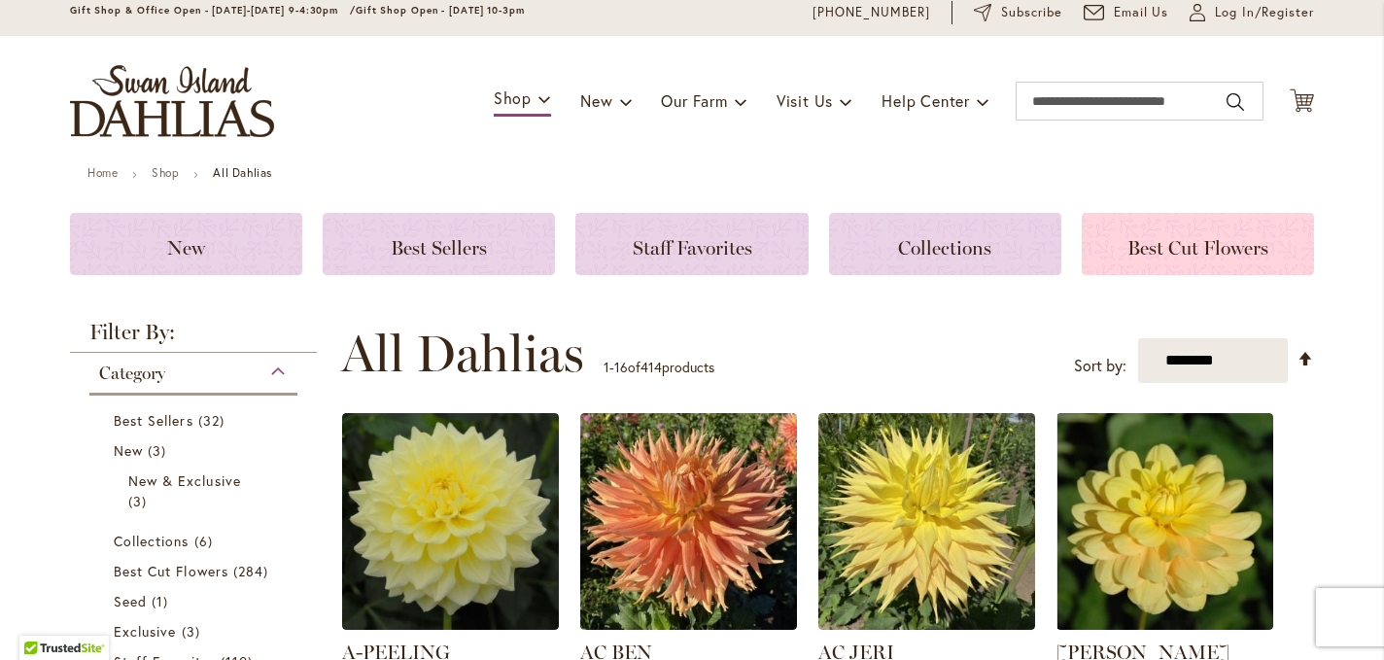  I want to click on a: AC BEN, so click(688, 624).